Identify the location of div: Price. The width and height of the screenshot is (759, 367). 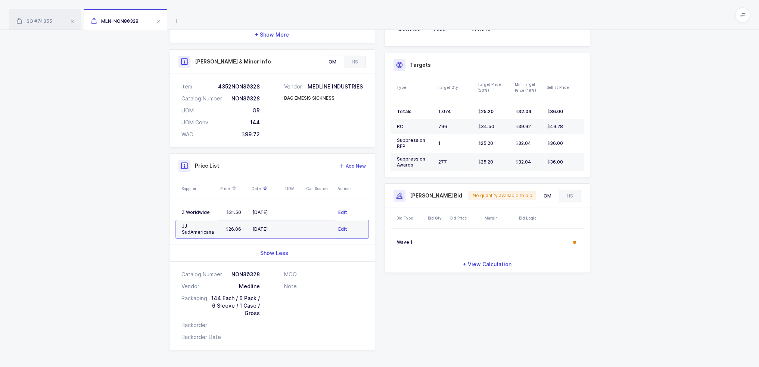
(234, 189).